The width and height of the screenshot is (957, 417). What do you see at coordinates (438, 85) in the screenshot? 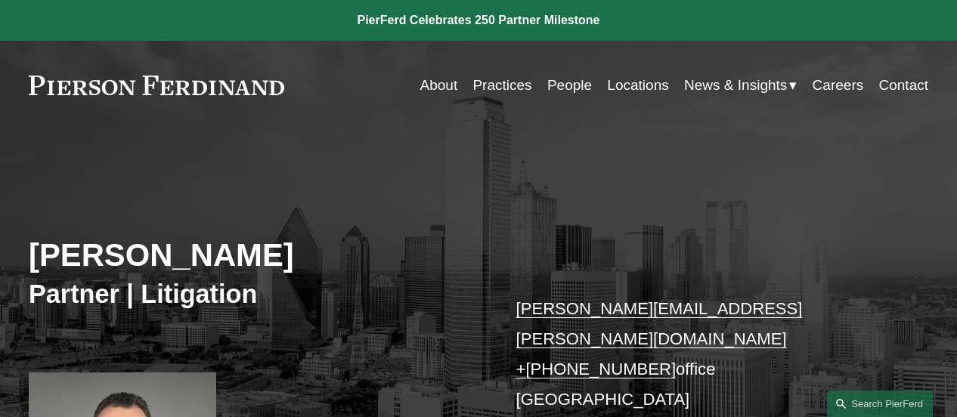
I see `a: About` at bounding box center [438, 85].